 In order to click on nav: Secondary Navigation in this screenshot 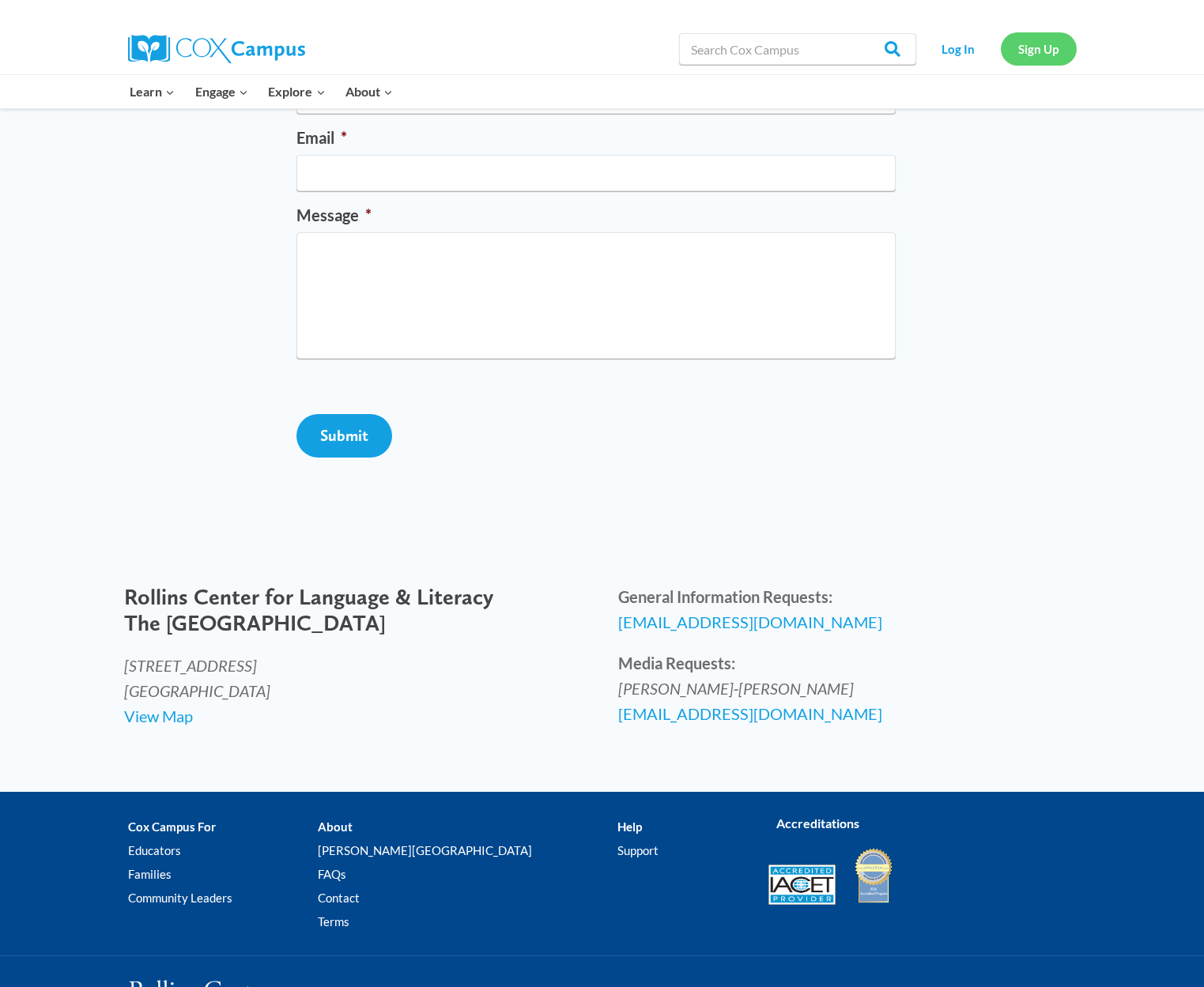, I will do `click(1001, 49)`.